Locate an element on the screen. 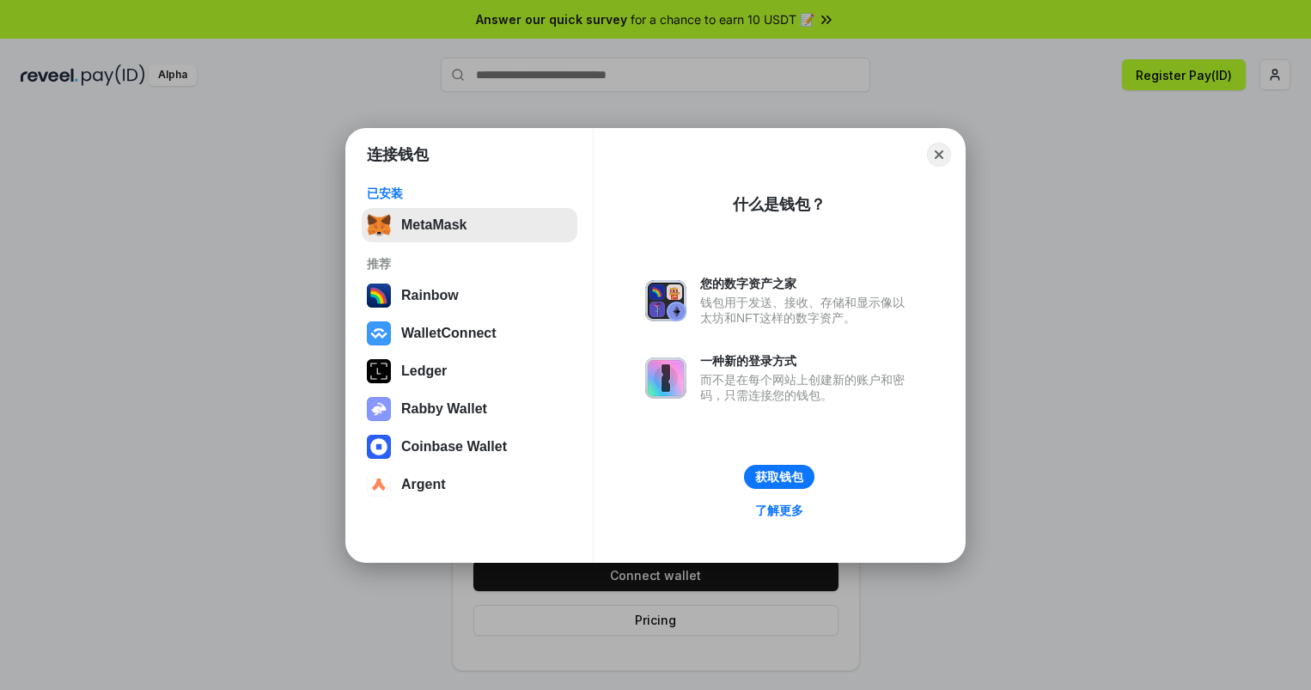 This screenshot has height=690, width=1311. div: Rainbow is located at coordinates (430, 296).